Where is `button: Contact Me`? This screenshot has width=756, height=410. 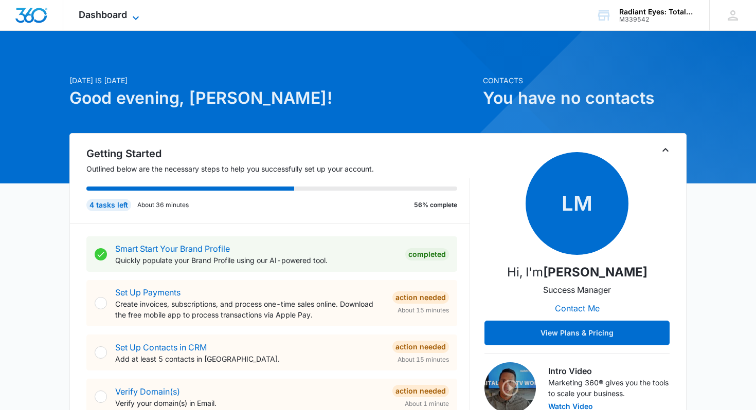
button: Contact Me is located at coordinates (577, 308).